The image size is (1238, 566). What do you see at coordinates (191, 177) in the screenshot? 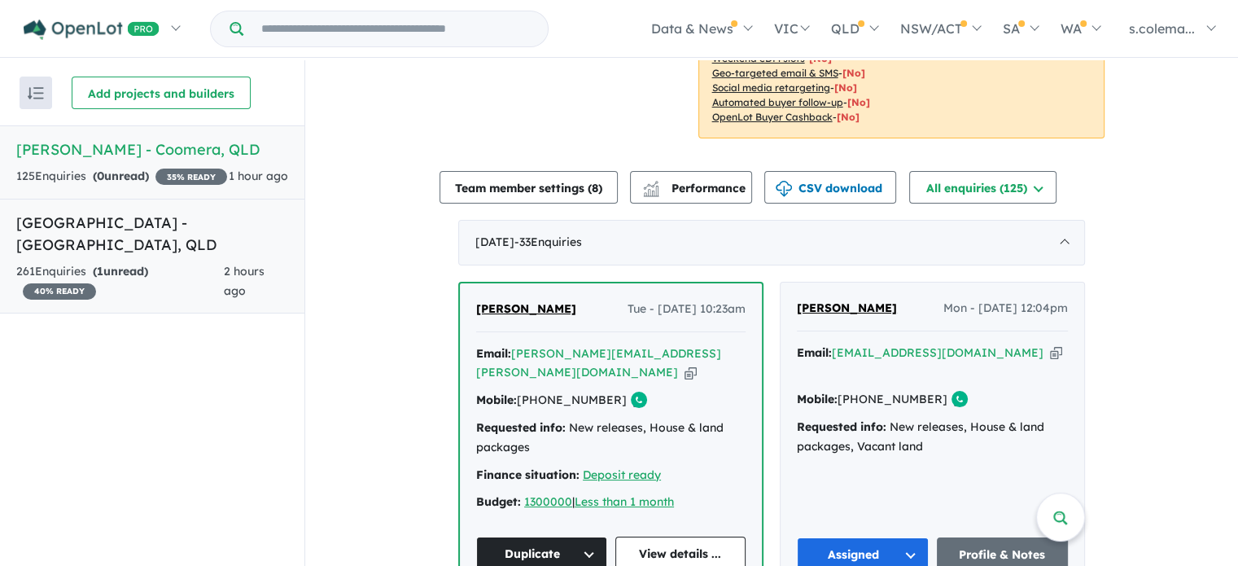
I see `span: 35 % READY` at bounding box center [191, 177].